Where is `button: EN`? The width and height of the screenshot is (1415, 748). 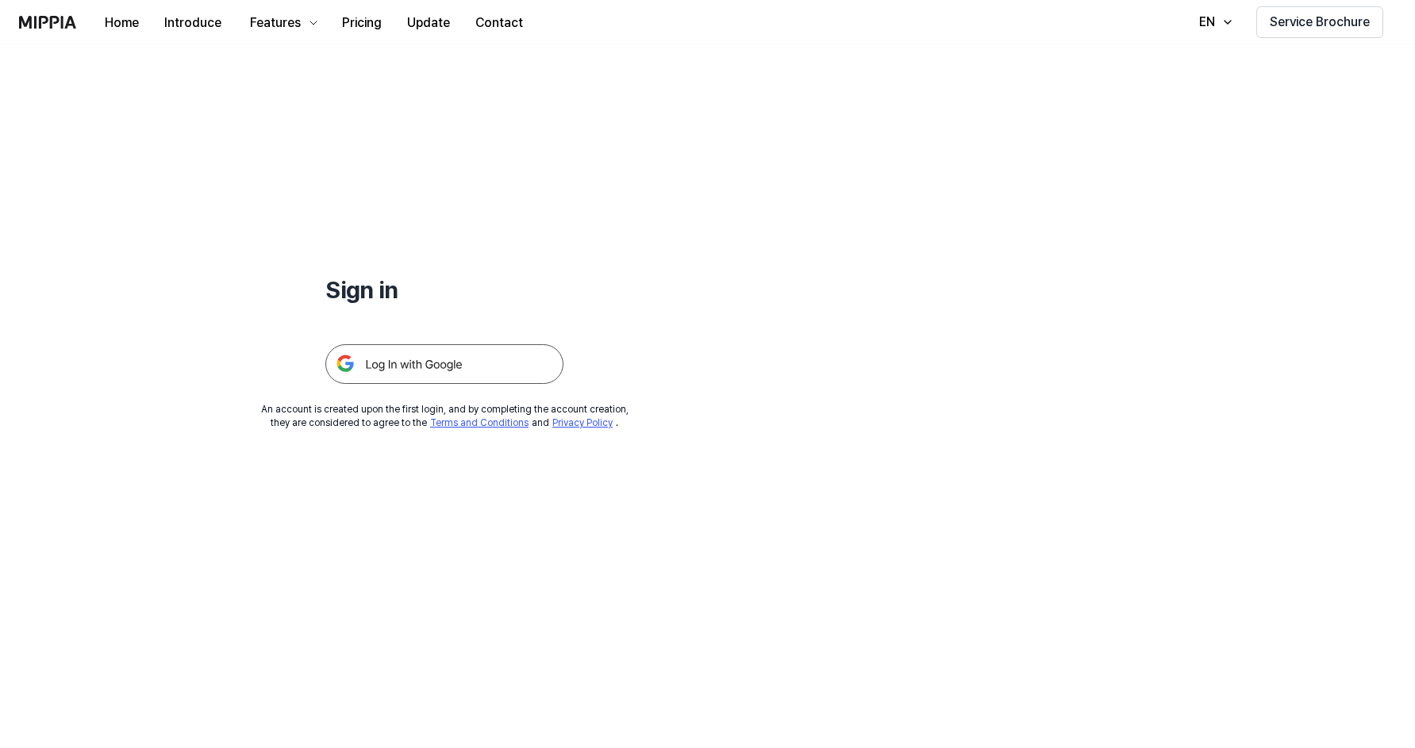
button: EN is located at coordinates (1213, 22).